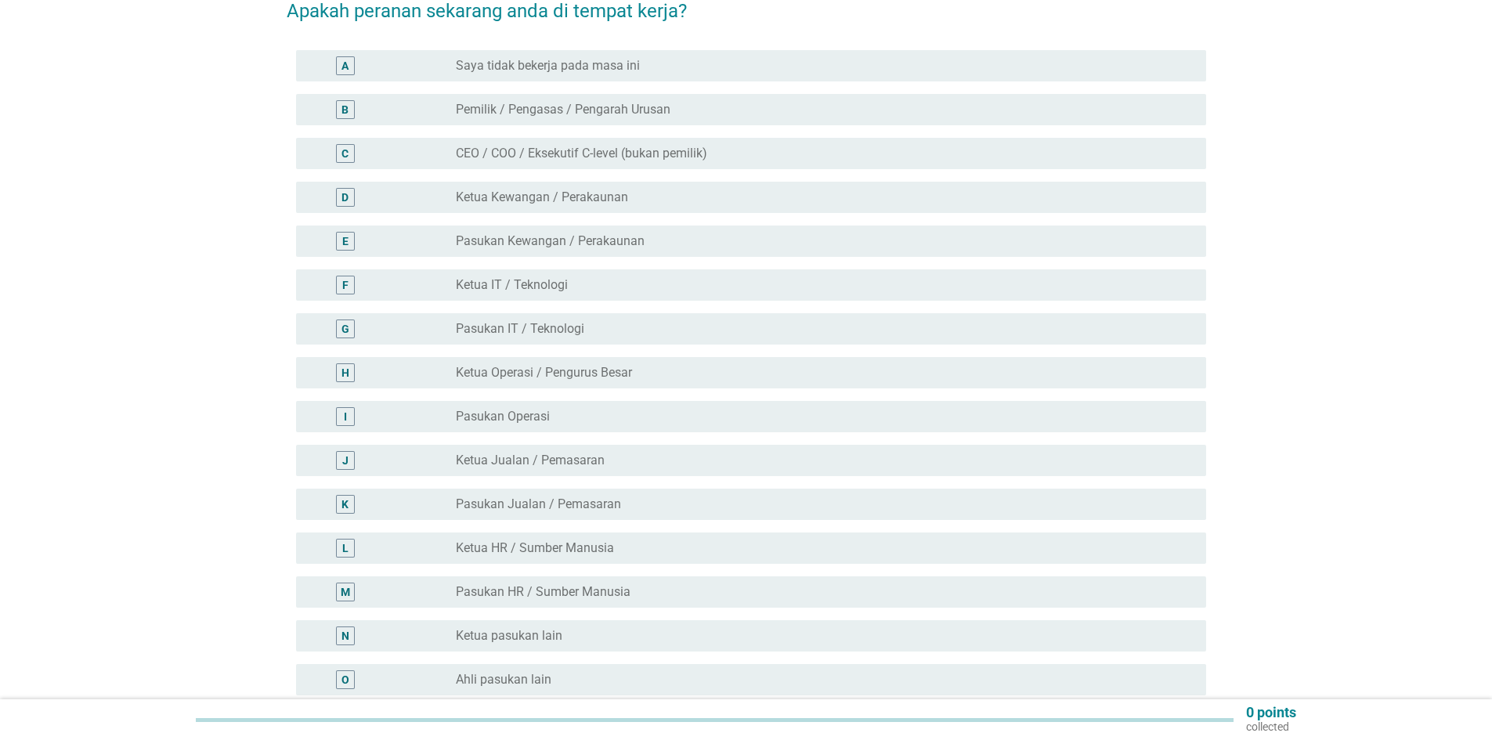 The image size is (1492, 740). I want to click on div: G, so click(345, 329).